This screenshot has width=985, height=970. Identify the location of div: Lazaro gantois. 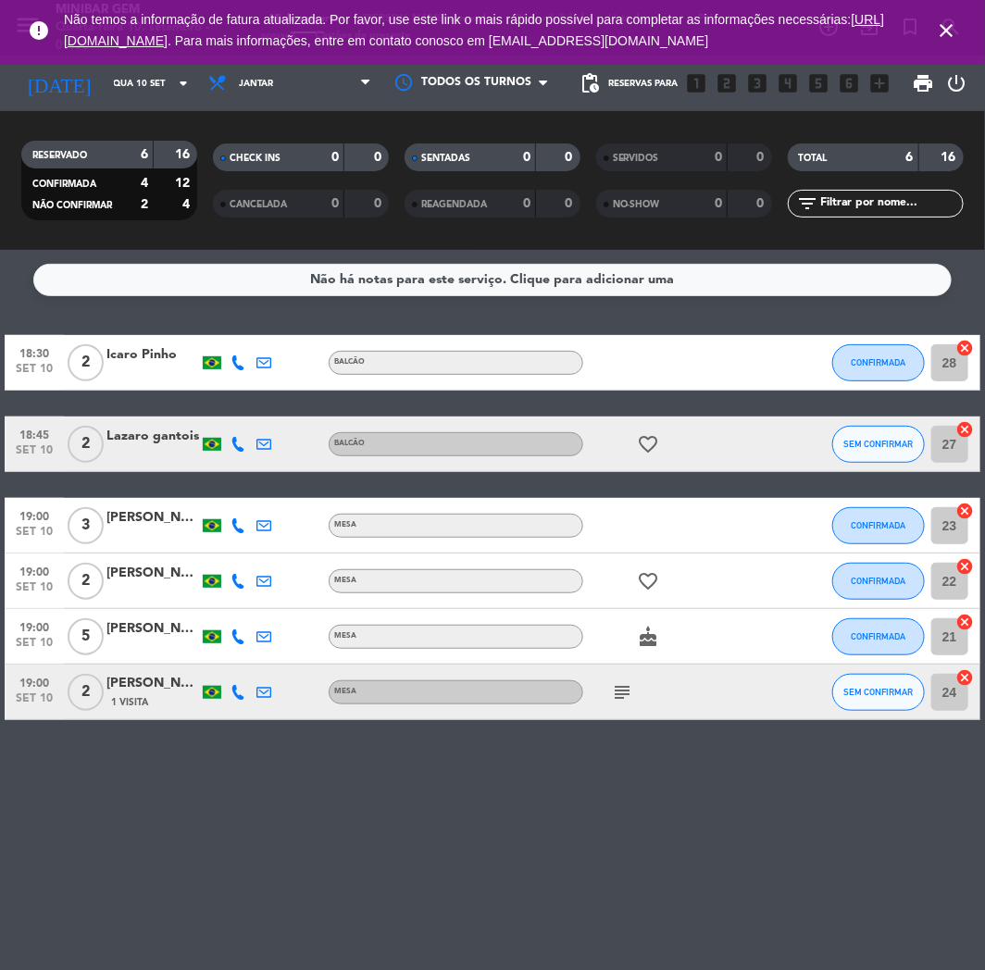
(153, 436).